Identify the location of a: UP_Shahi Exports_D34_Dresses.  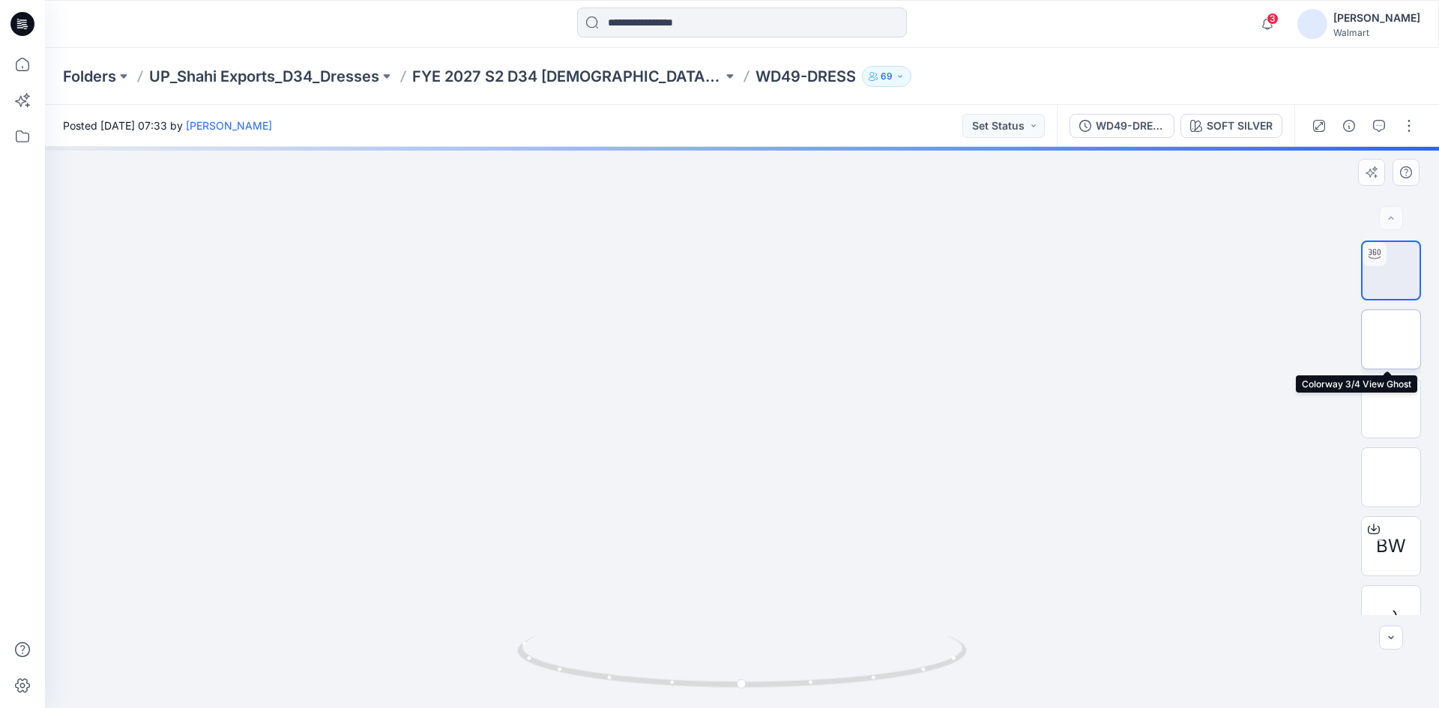
(264, 76).